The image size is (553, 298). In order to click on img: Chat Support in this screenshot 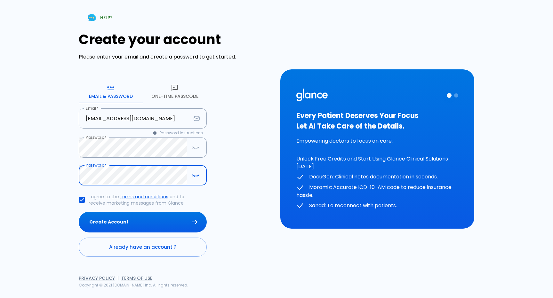, I will do `click(92, 18)`.